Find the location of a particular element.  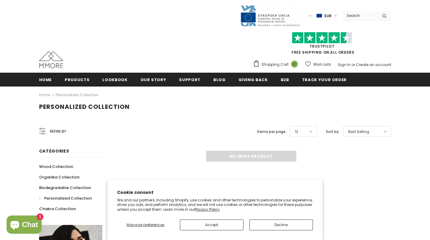

a: Shopping Cart 0 is located at coordinates (277, 64).